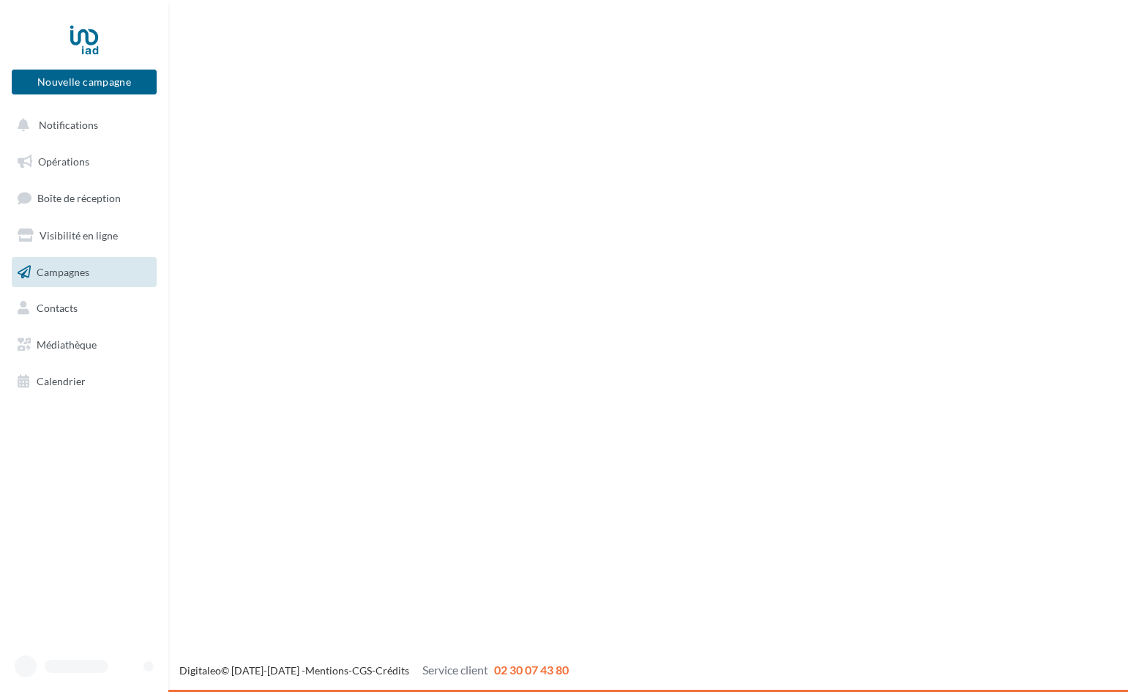  Describe the element at coordinates (81, 125) in the screenshot. I see `button: Notifications` at that location.